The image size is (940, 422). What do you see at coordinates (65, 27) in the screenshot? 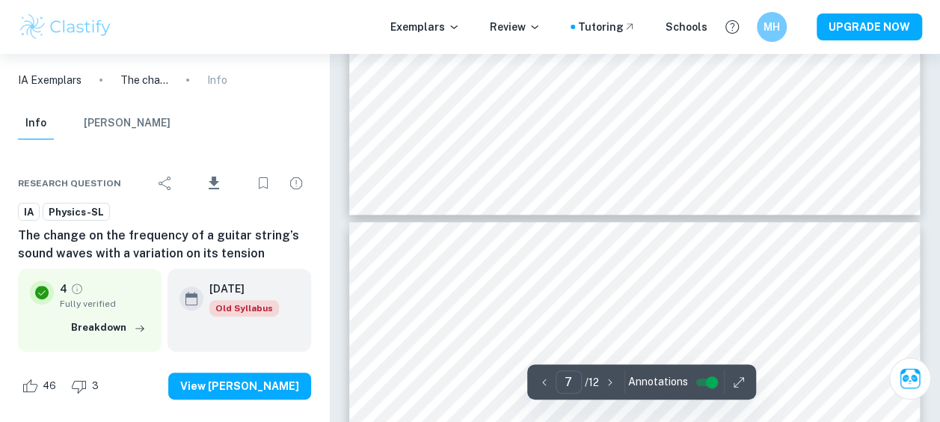
I see `a: Clastify logo` at bounding box center [65, 27].